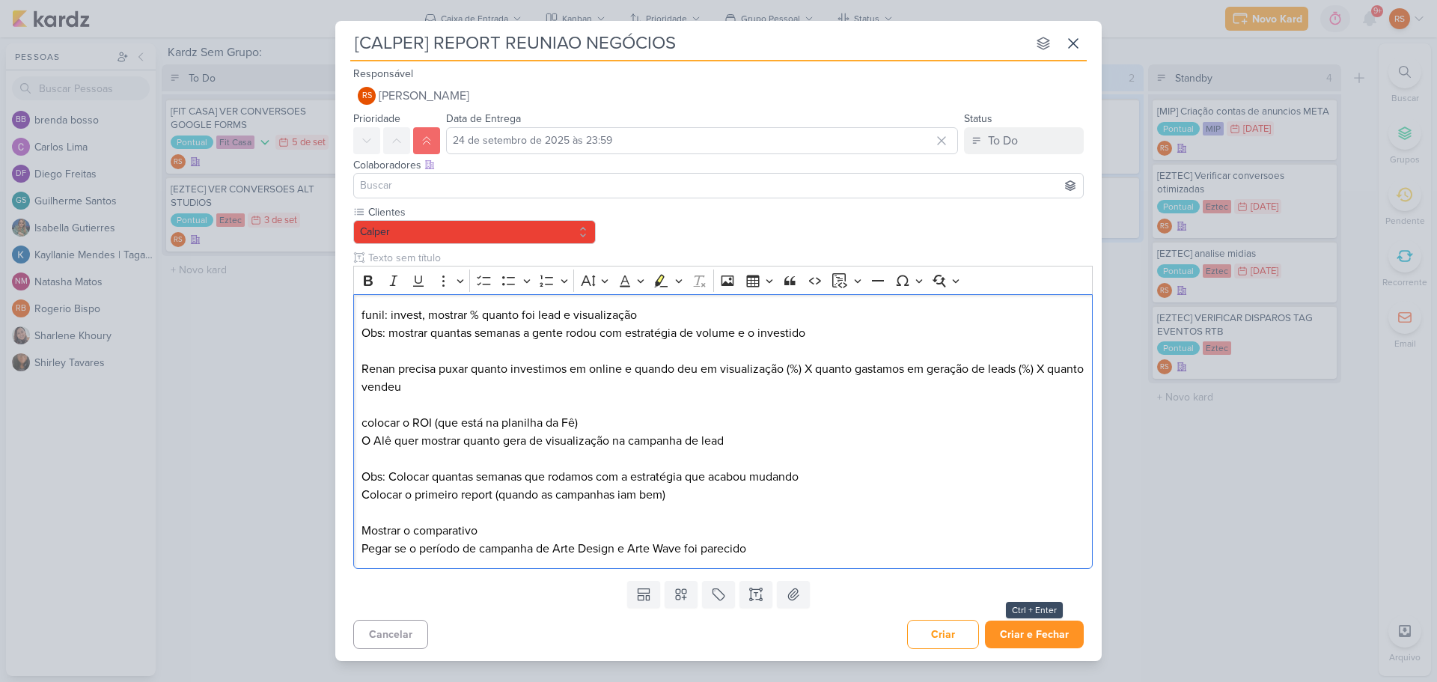 This screenshot has width=1437, height=682. Describe the element at coordinates (1003, 141) in the screenshot. I see `div: To Do` at that location.